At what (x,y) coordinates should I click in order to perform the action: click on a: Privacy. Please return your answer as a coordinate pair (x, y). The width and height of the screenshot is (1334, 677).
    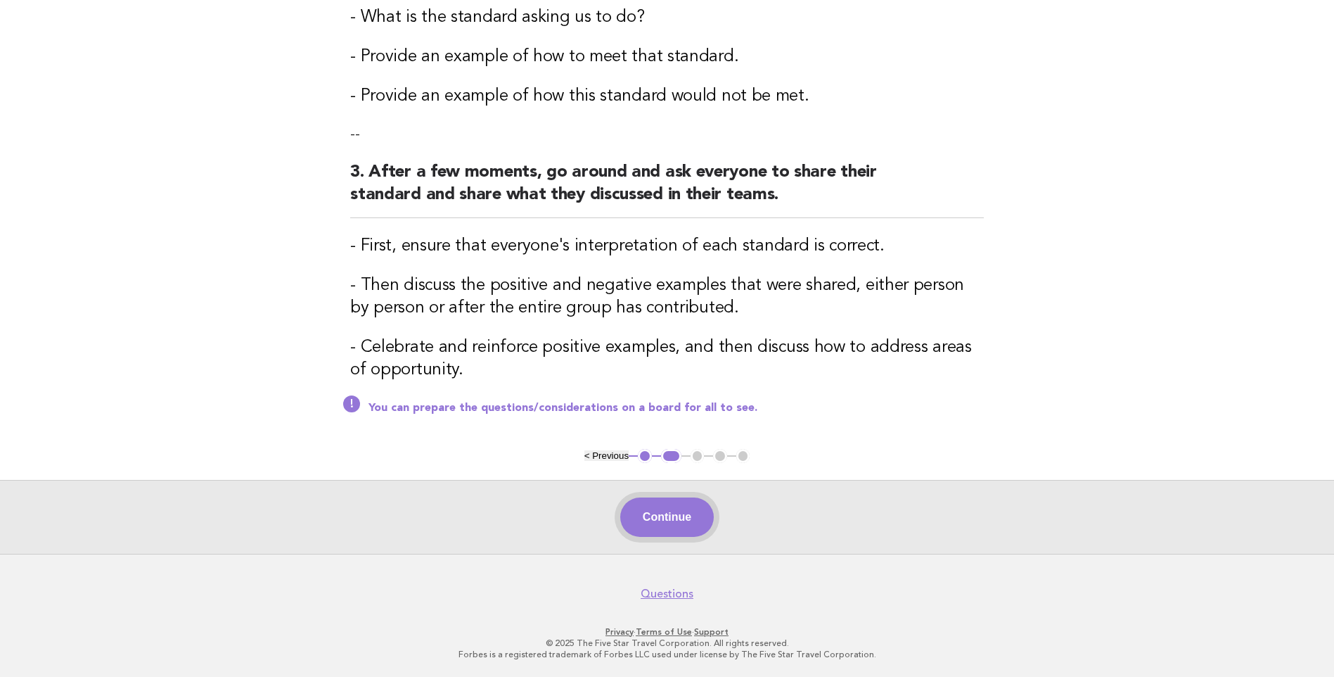
    Looking at the image, I should click on (620, 632).